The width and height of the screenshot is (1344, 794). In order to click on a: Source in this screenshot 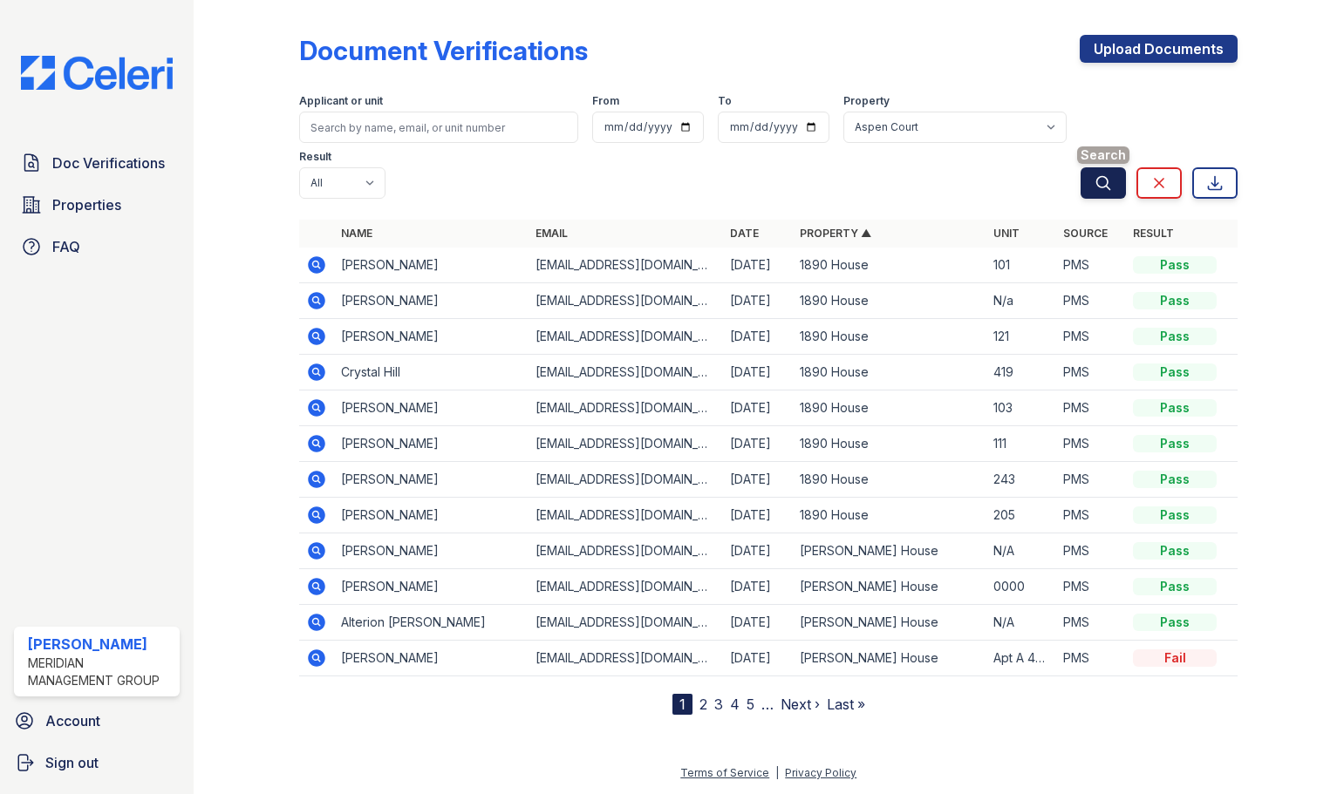, I will do `click(1085, 233)`.